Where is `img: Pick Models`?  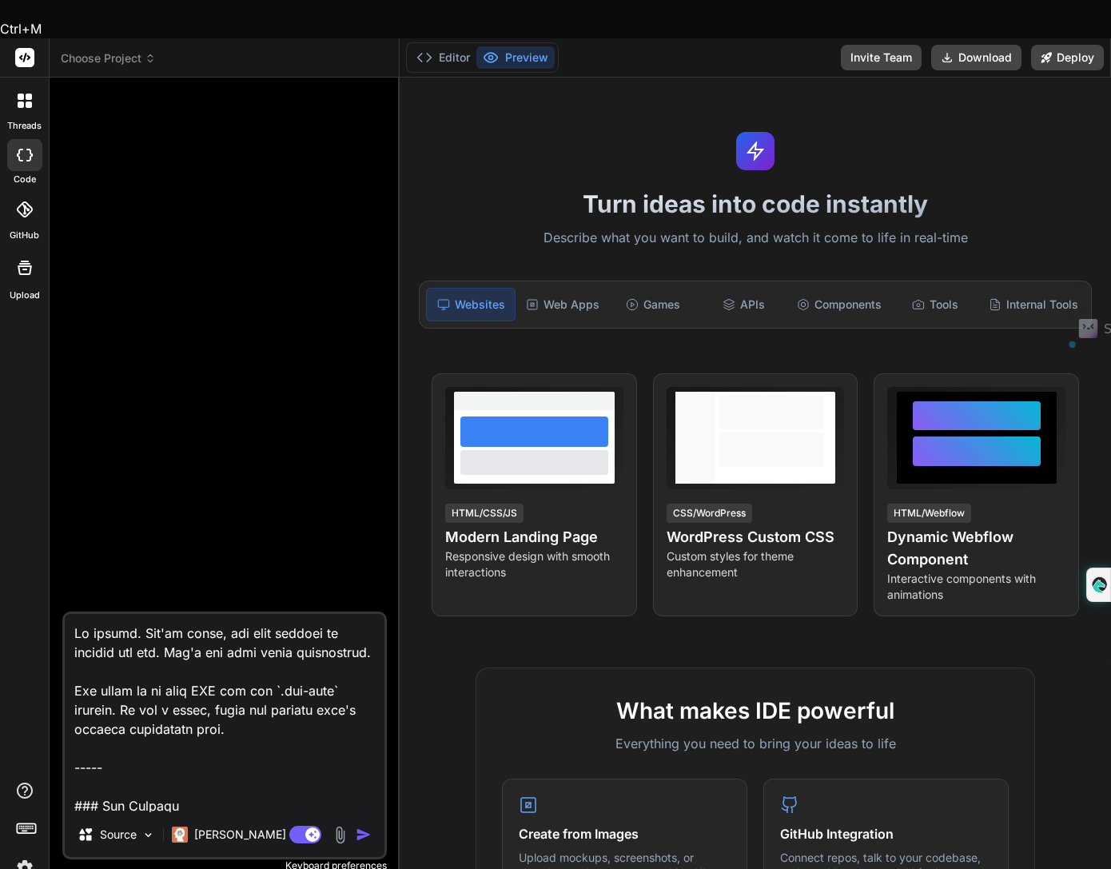
img: Pick Models is located at coordinates (148, 834).